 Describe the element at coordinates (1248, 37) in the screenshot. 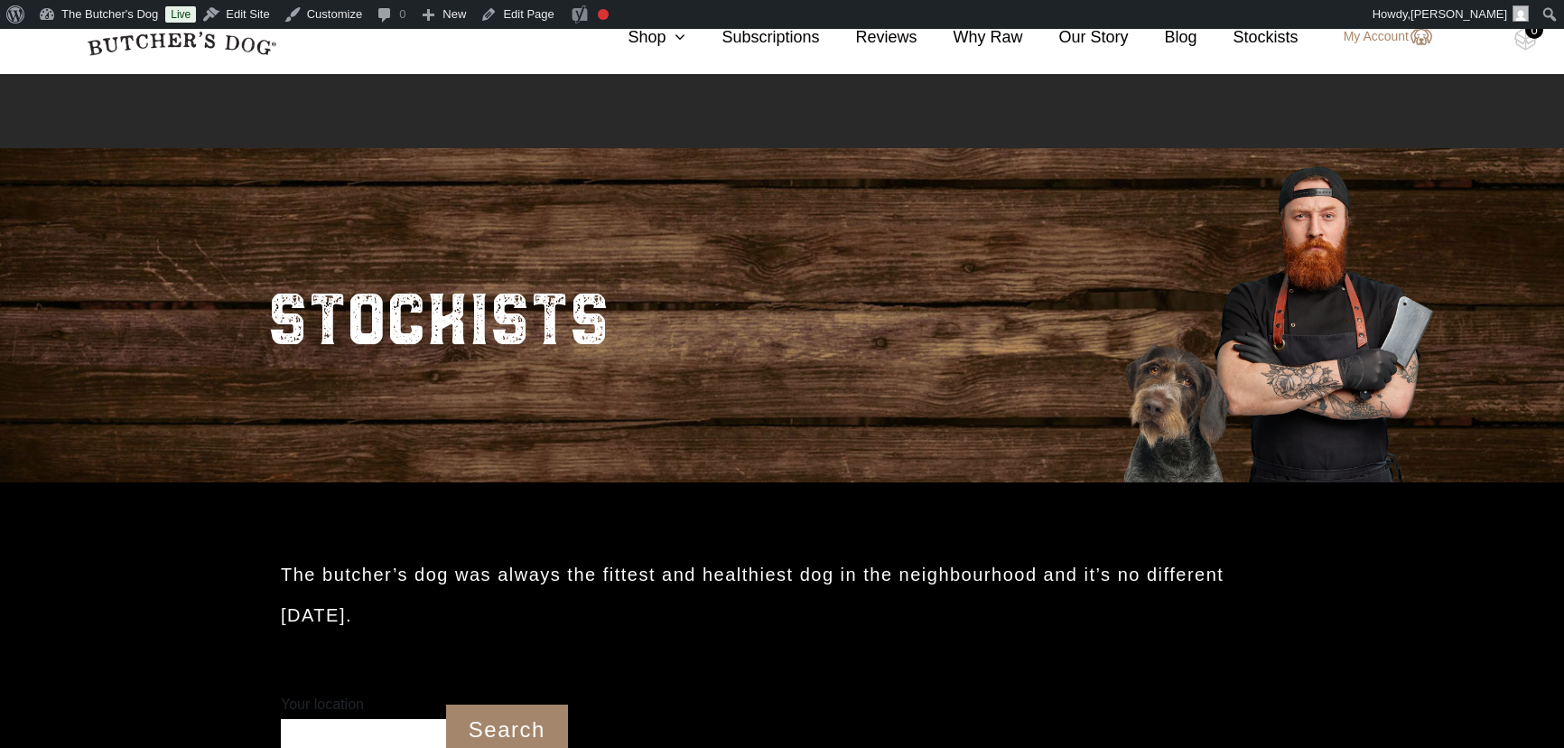

I see `a: Stockists` at that location.